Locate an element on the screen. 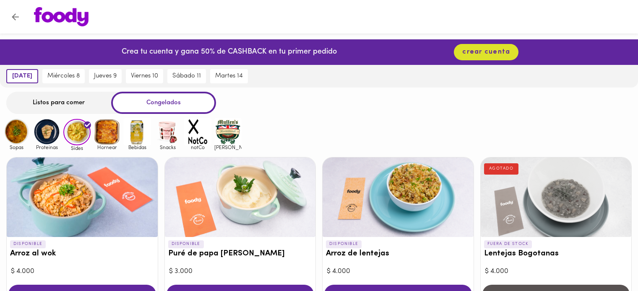  button: Volver is located at coordinates (15, 17).